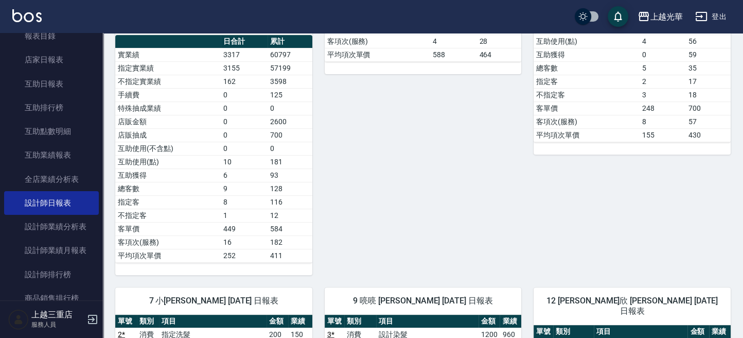 This screenshot has height=338, width=743. I want to click on a: 設計師日報表, so click(51, 203).